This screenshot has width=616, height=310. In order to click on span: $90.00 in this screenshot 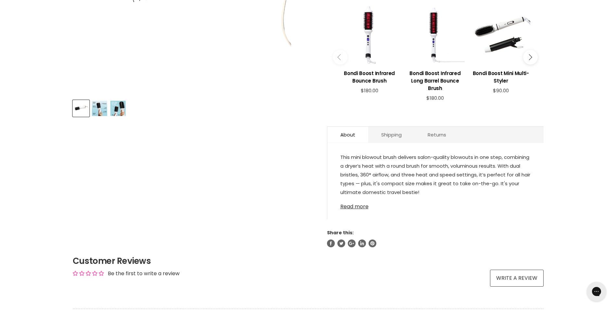, I will do `click(501, 90)`.